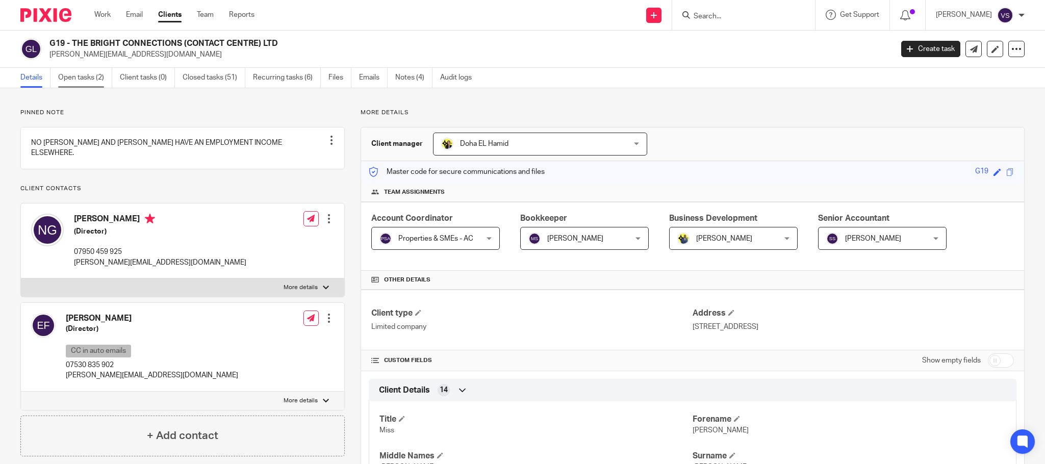 The image size is (1045, 464). What do you see at coordinates (683, 239) in the screenshot?
I see `img: Dennis-Starbridge.jpg` at bounding box center [683, 239].